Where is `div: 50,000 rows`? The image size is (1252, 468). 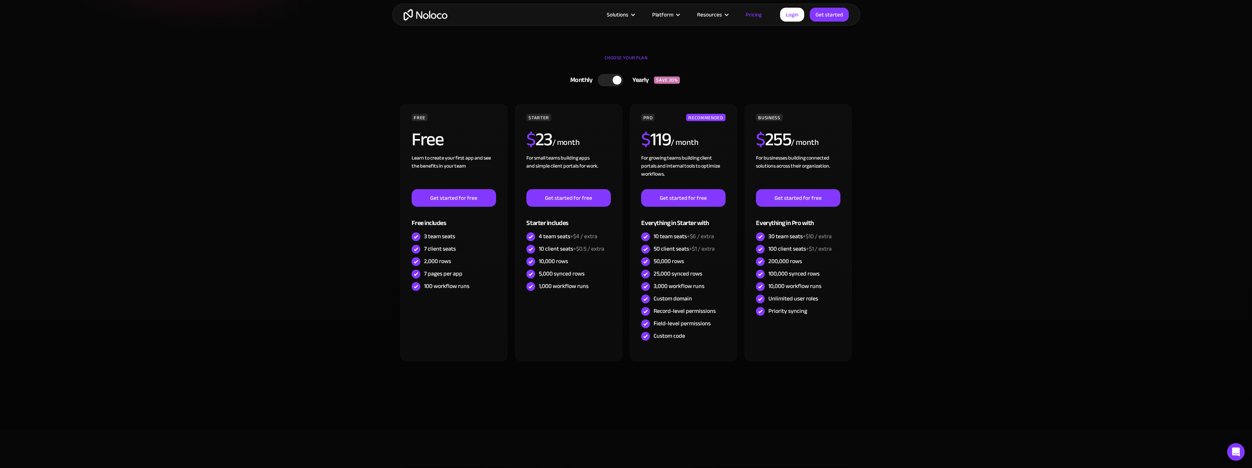 div: 50,000 rows is located at coordinates (669, 261).